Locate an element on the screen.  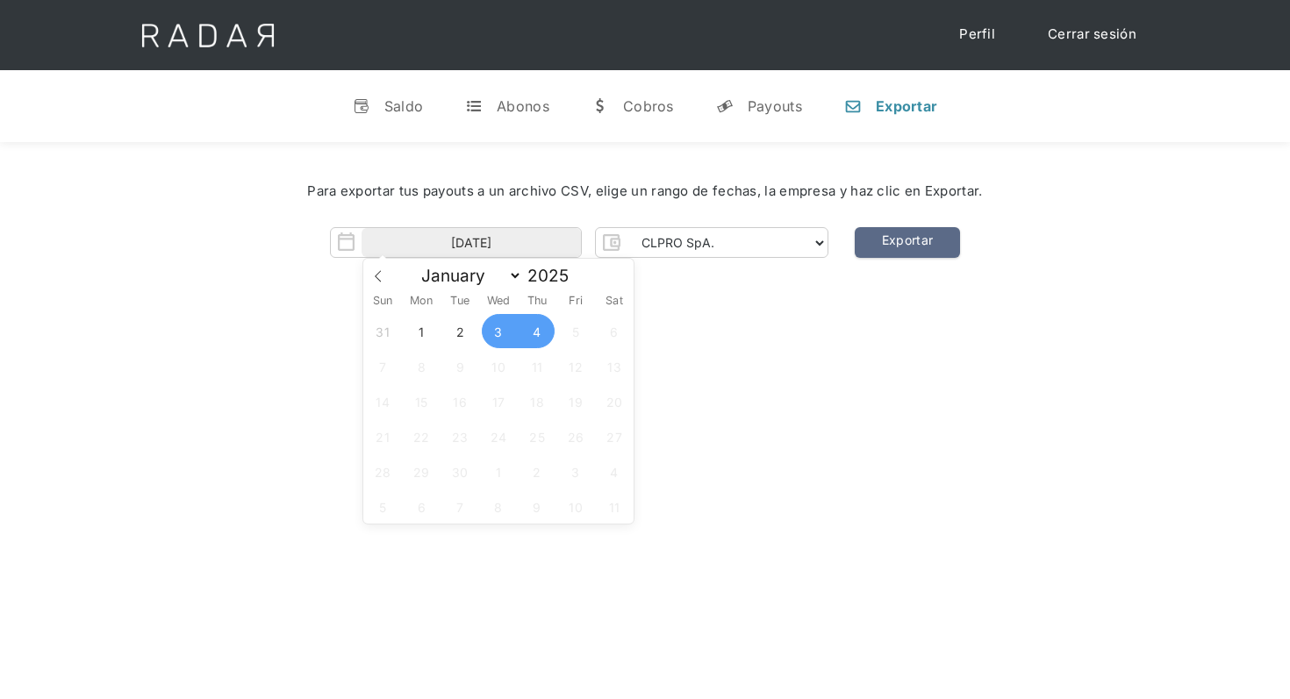
span: October 4, 2025 is located at coordinates (614, 471).